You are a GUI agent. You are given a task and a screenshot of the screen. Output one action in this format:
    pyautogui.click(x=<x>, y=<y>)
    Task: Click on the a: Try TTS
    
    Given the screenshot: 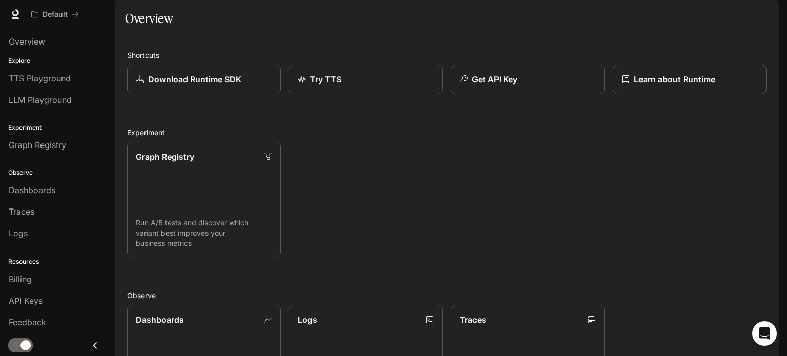 What is the action you would take?
    pyautogui.click(x=366, y=79)
    